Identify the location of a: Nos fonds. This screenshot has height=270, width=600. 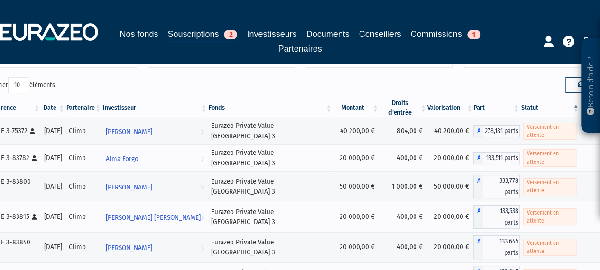
(138, 34).